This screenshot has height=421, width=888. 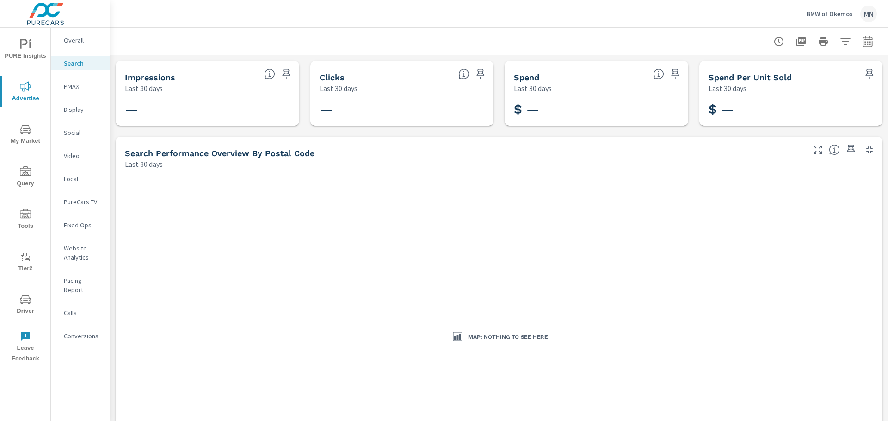 What do you see at coordinates (80, 225) in the screenshot?
I see `div: Fixed Ops` at bounding box center [80, 225].